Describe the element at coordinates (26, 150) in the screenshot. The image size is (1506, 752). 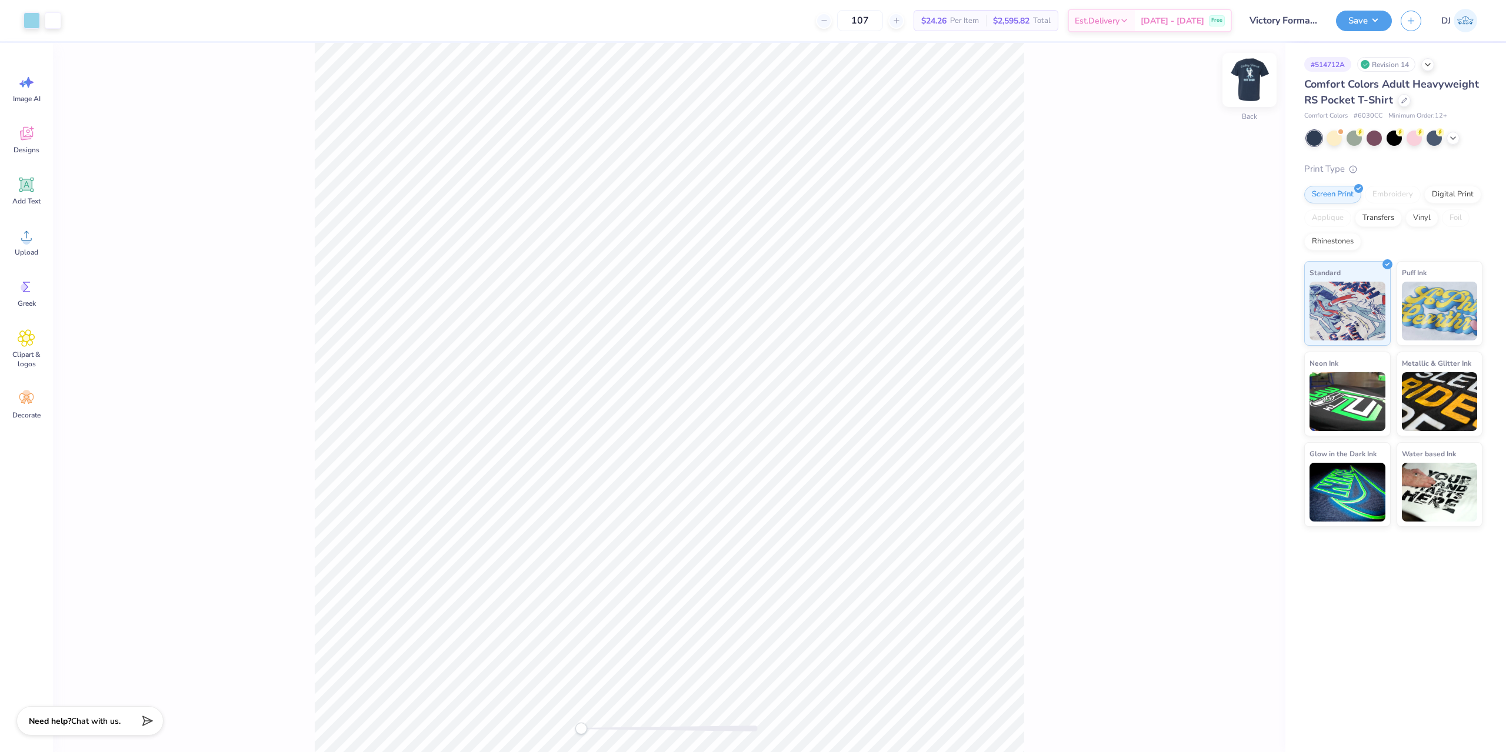
I see `span: Designs` at that location.